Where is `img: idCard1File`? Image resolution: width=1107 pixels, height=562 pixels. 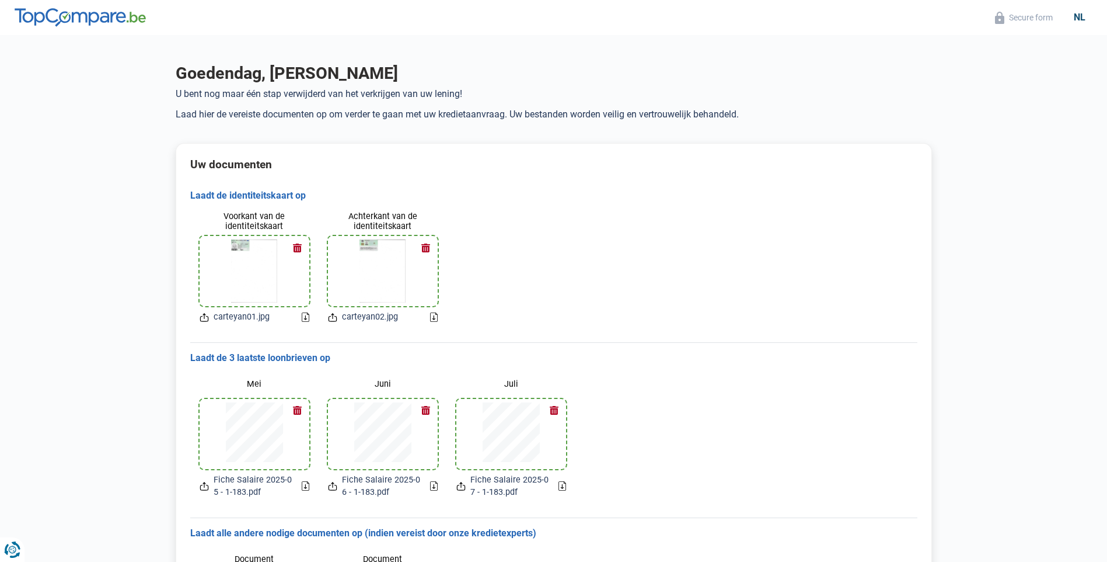 img: idCard1File is located at coordinates (254, 271).